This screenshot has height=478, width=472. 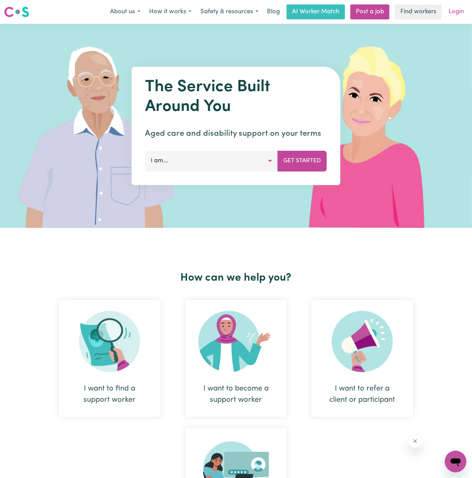 I want to click on button: Get Started, so click(x=302, y=161).